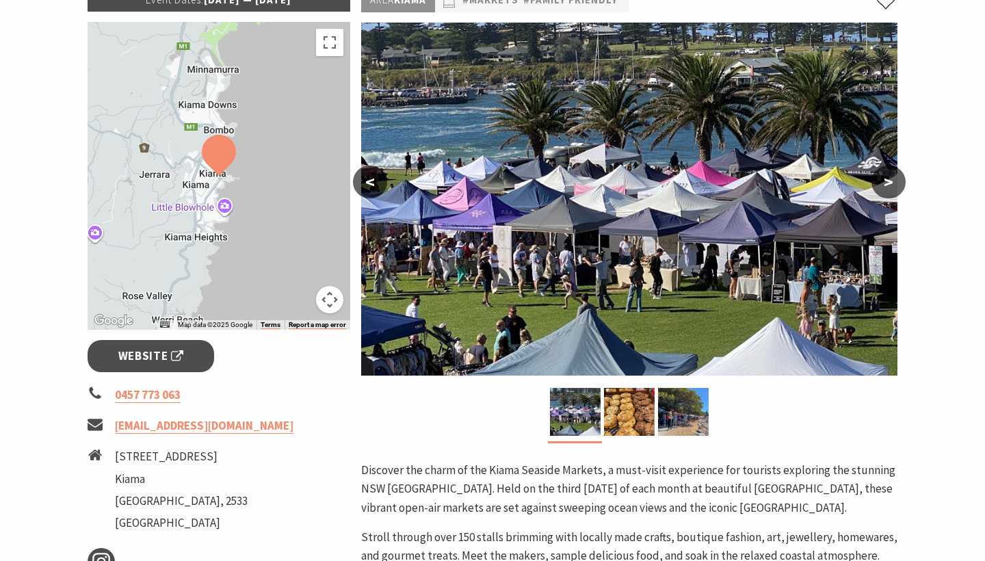 Image resolution: width=985 pixels, height=561 pixels. Describe the element at coordinates (215, 324) in the screenshot. I see `span: Map data ©2025 Google` at that location.